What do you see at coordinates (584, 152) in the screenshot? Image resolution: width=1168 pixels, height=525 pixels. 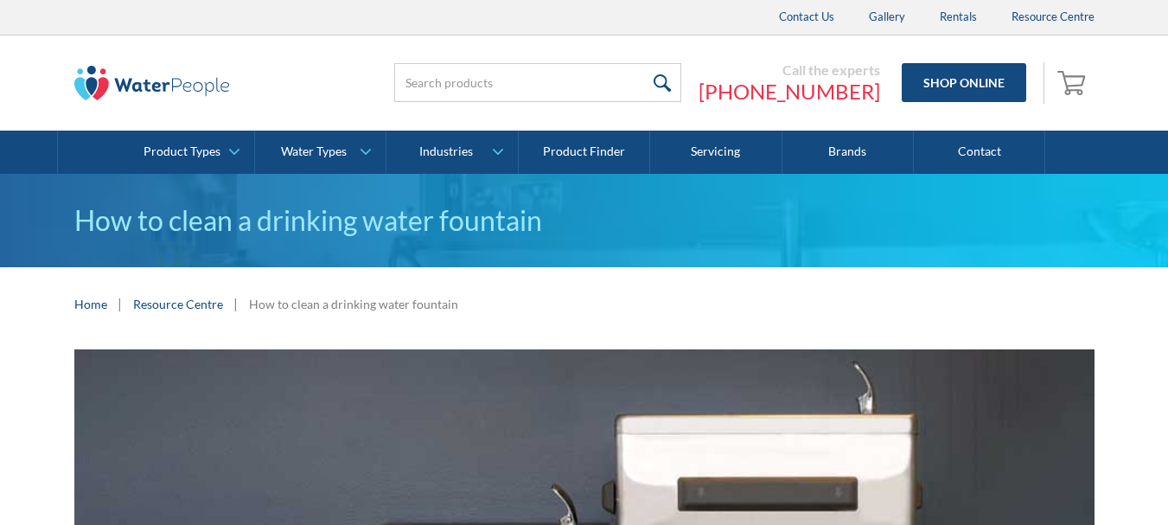 I see `a: Product Finder` at bounding box center [584, 152].